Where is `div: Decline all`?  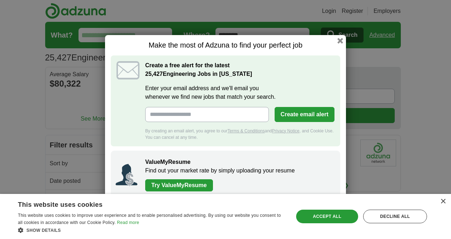
div: Decline all is located at coordinates (395, 217).